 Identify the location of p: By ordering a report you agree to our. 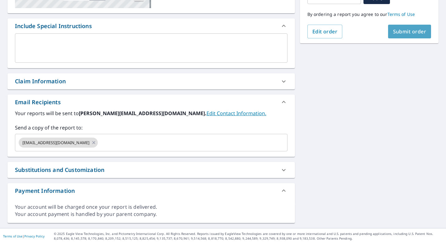
(369, 14).